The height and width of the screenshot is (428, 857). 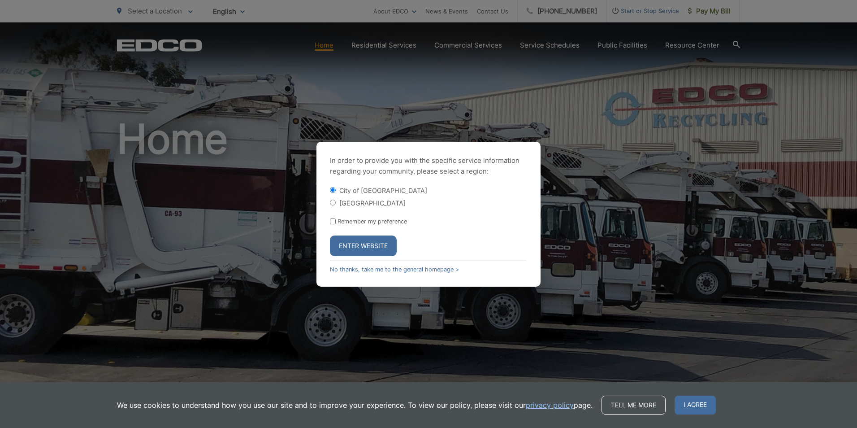 What do you see at coordinates (695, 405) in the screenshot?
I see `span: I agree` at bounding box center [695, 405].